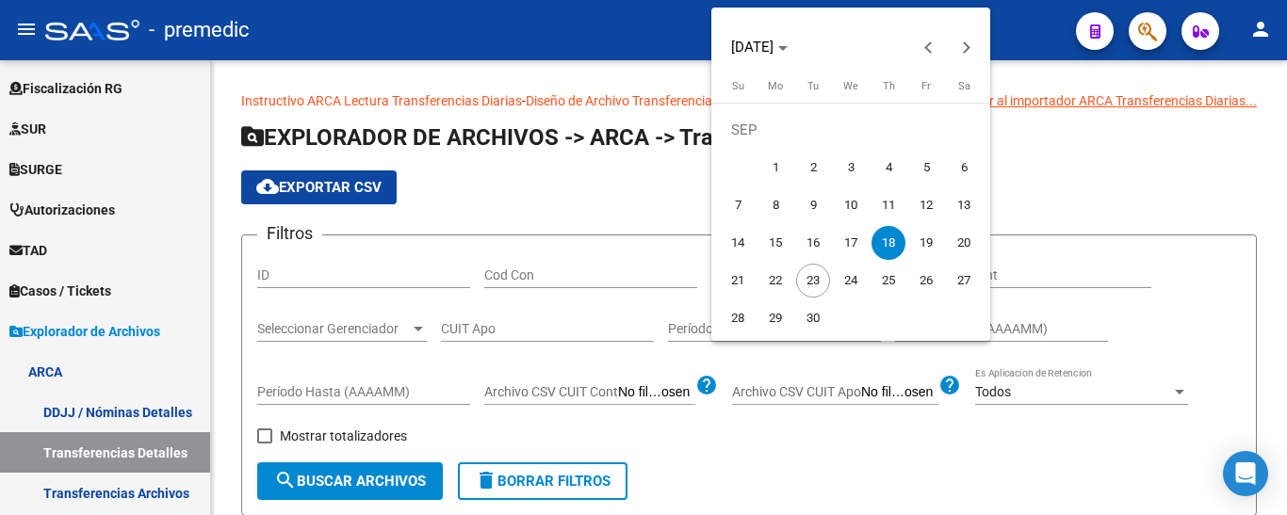  What do you see at coordinates (926, 281) in the screenshot?
I see `span: 26` at bounding box center [926, 281].